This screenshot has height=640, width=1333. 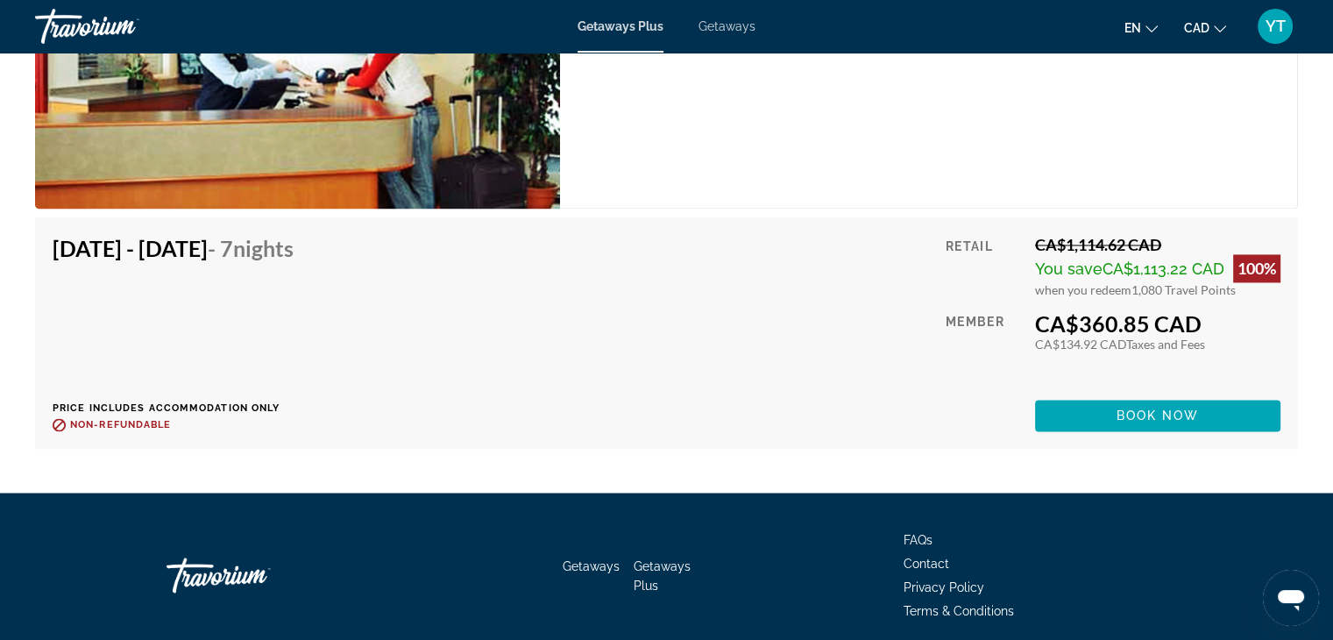 I want to click on div: Member, so click(x=983, y=348).